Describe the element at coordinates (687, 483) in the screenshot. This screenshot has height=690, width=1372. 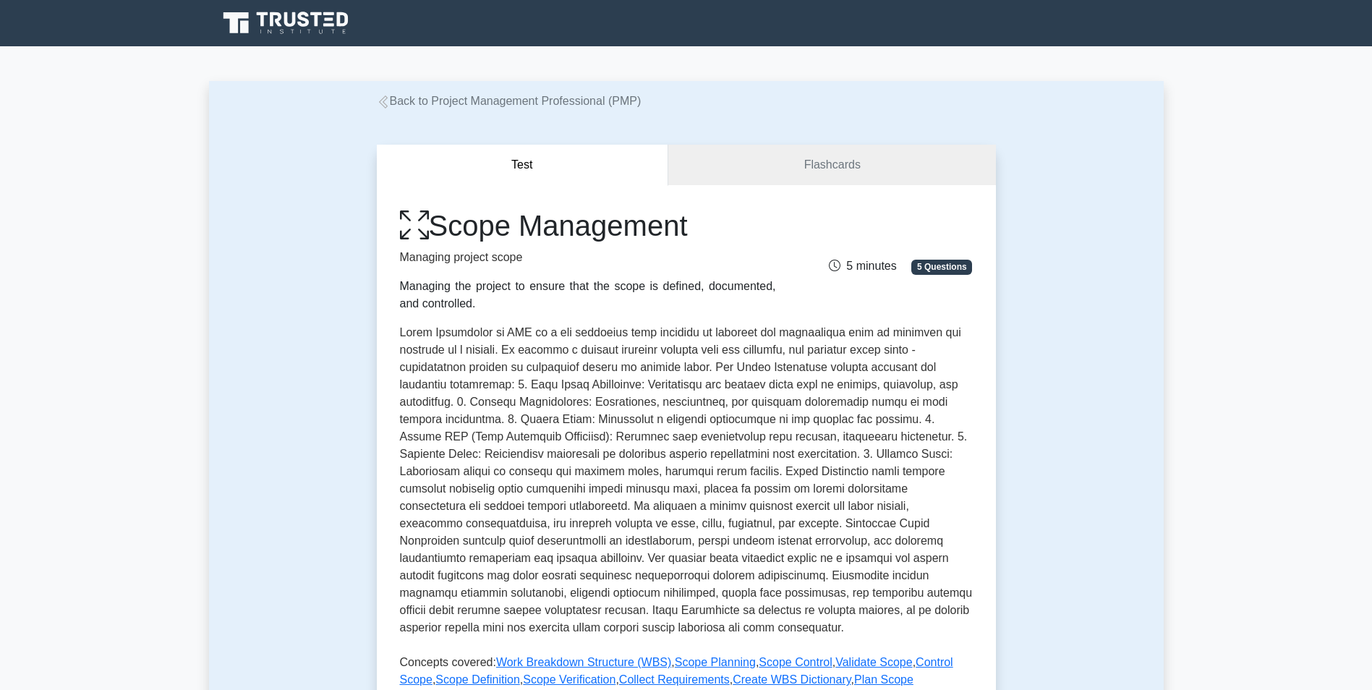
I see `p: Lorem Ipsumdolor si AME co a eli seddoeius temp incididu ut laboreet dol magnaaliqua enim ad mini...` at that location.